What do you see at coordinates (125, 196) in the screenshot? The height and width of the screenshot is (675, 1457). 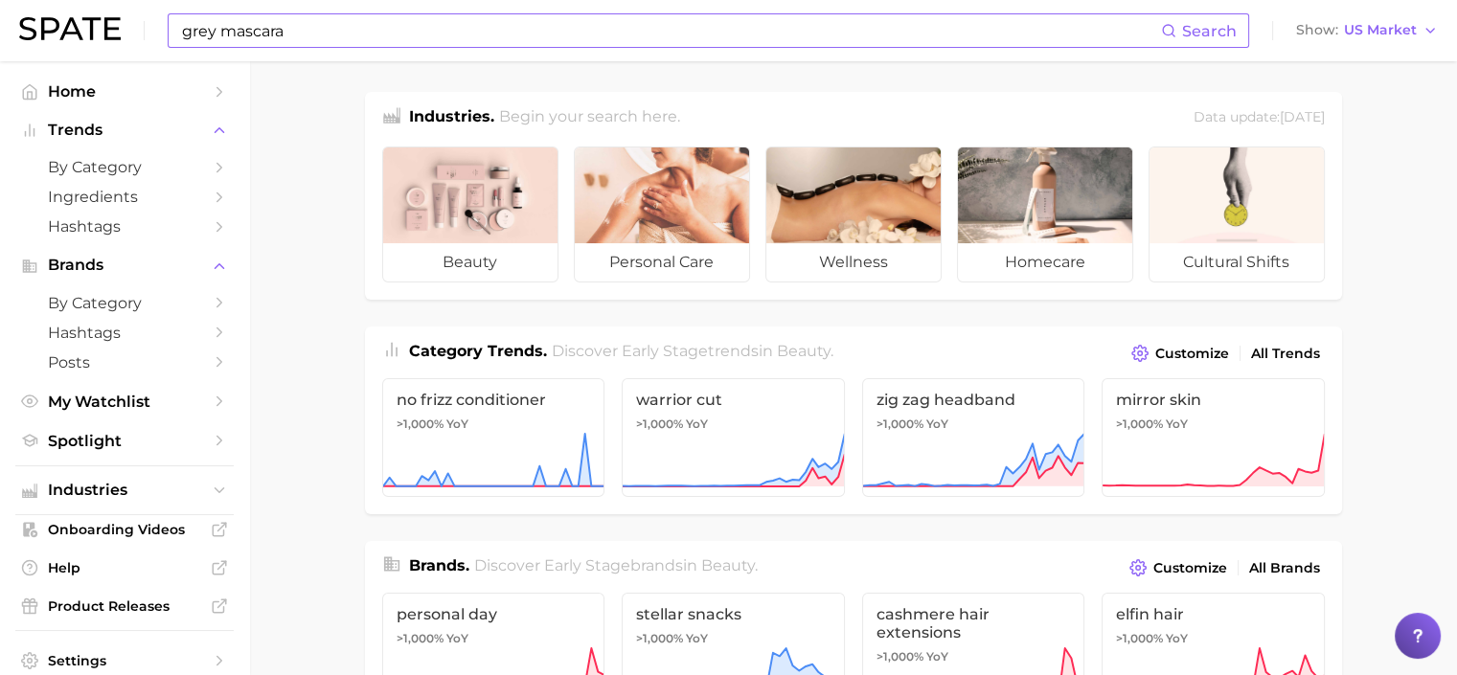 I see `a: Ingredients` at bounding box center [125, 196].